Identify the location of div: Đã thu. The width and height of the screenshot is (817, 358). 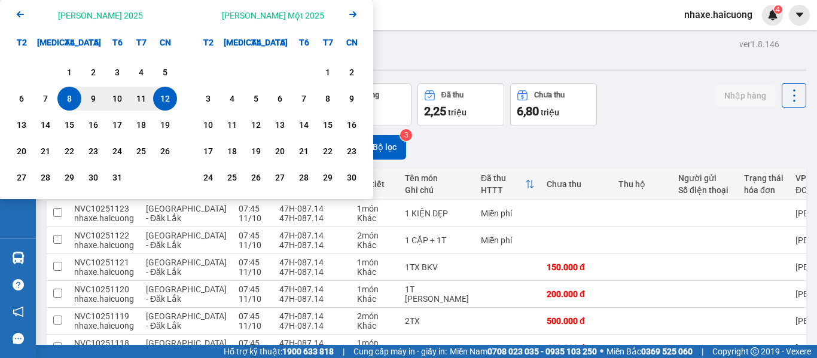
(452, 95).